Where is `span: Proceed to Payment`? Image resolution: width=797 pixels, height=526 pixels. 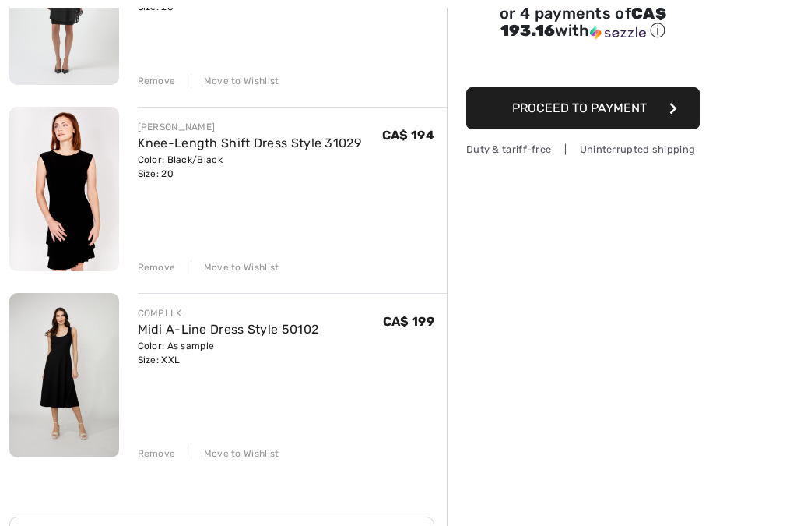 span: Proceed to Payment is located at coordinates (579, 107).